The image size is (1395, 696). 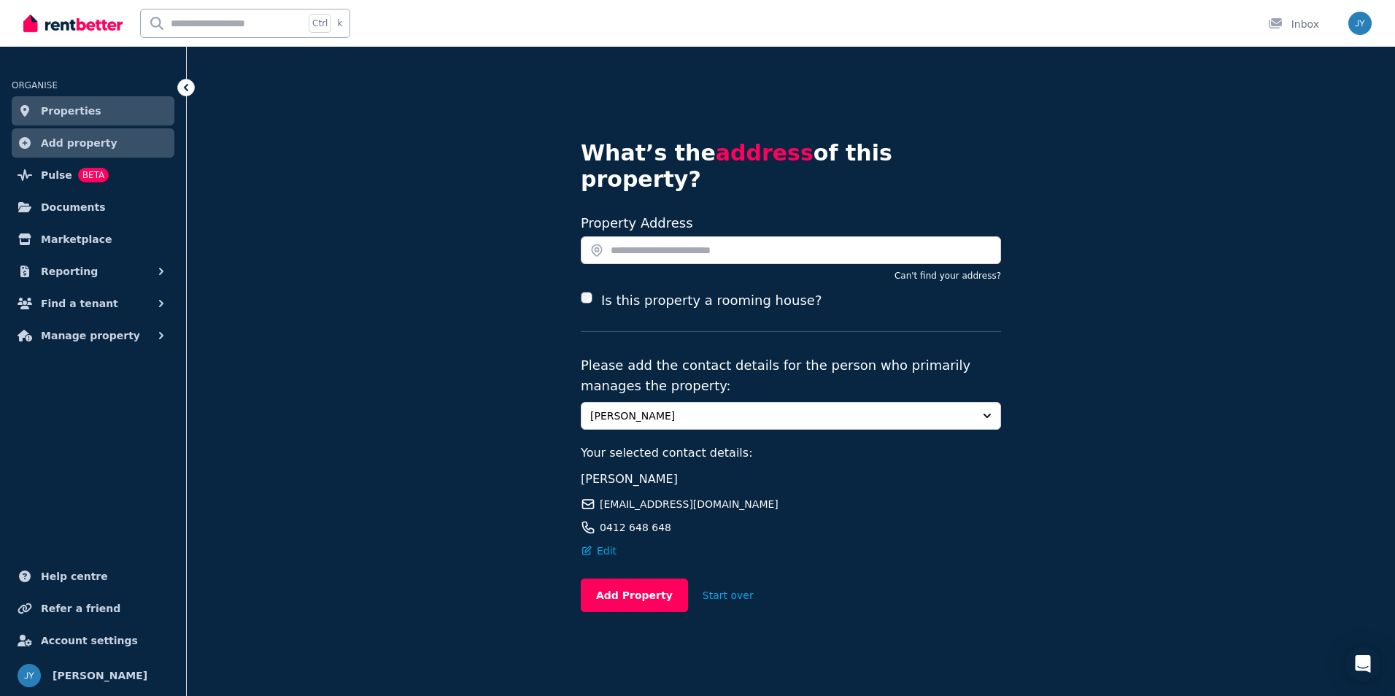 I want to click on a: Documents, so click(x=93, y=207).